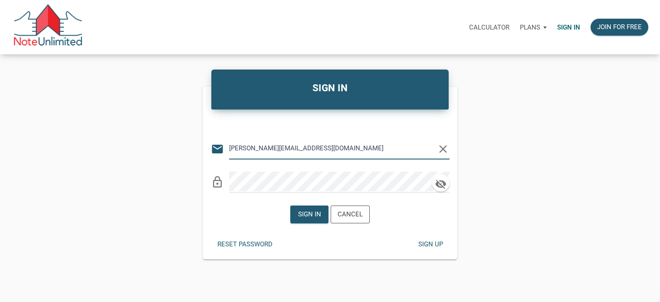  What do you see at coordinates (489, 27) in the screenshot?
I see `a: Calculator` at bounding box center [489, 27].